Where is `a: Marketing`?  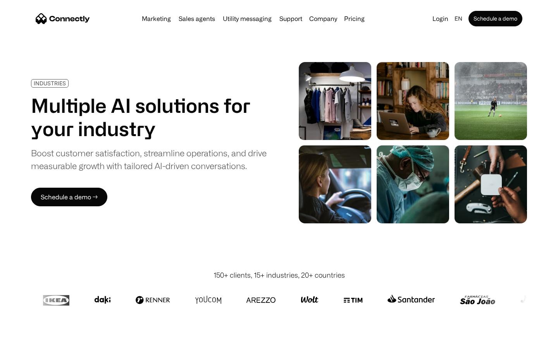 a: Marketing is located at coordinates (156, 19).